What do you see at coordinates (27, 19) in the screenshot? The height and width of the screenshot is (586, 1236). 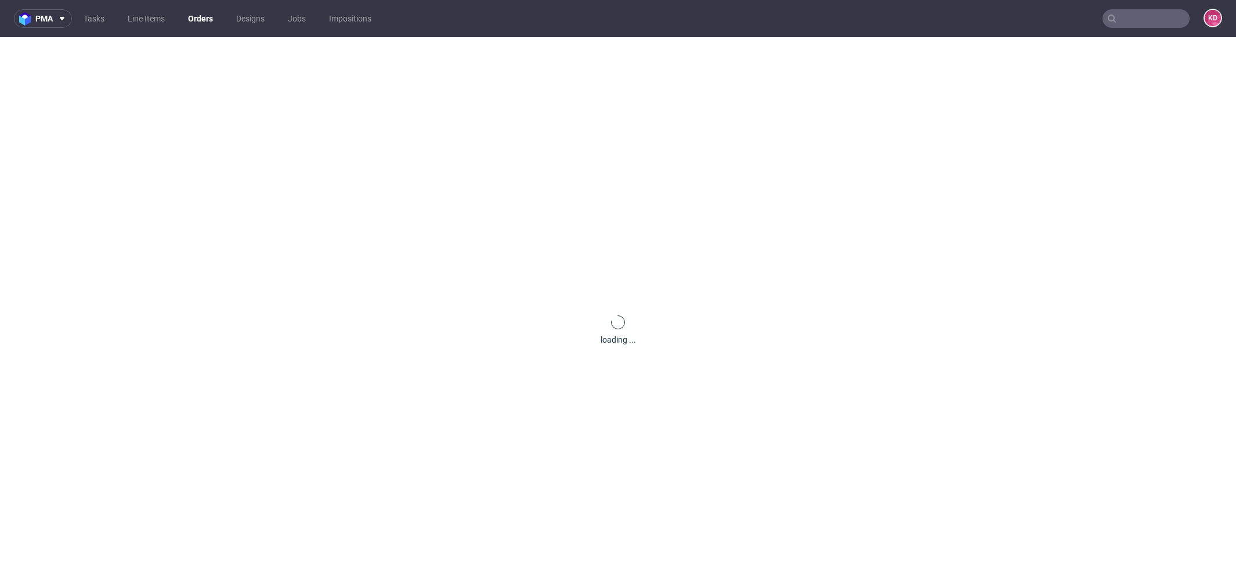 I see `img: logo` at bounding box center [27, 19].